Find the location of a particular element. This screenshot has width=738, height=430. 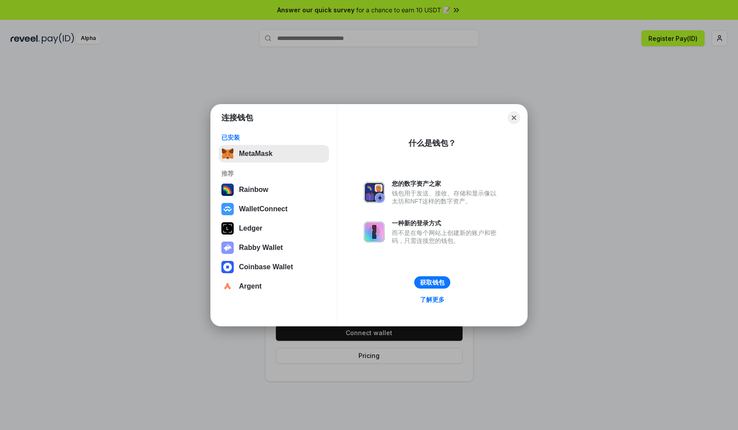

button: Ledger is located at coordinates (274, 228).